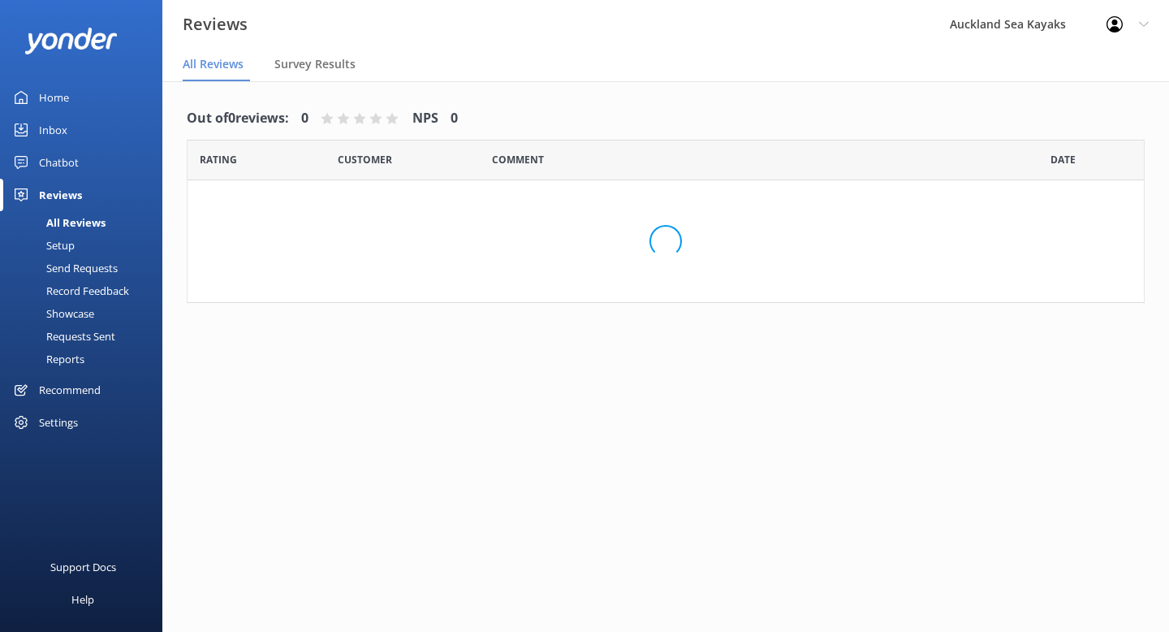 The height and width of the screenshot is (632, 1169). Describe the element at coordinates (238, 119) in the screenshot. I see `h4: Out of 0 reviews:` at that location.